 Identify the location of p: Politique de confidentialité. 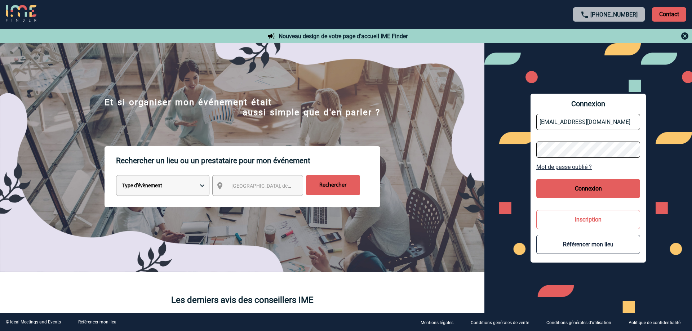
(655, 323).